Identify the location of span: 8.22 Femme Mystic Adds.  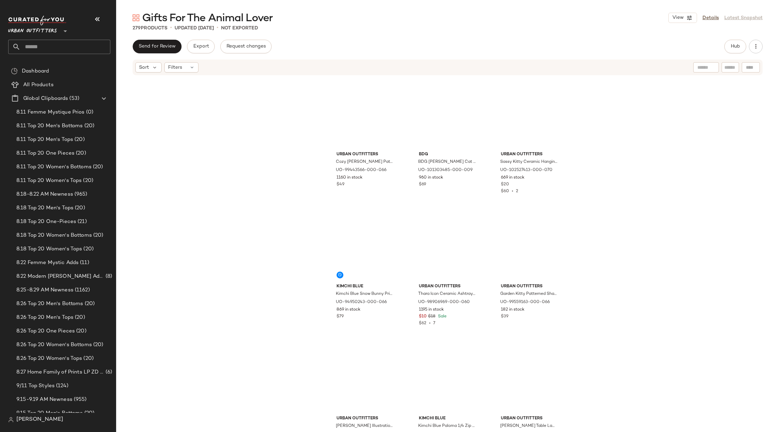
(47, 262).